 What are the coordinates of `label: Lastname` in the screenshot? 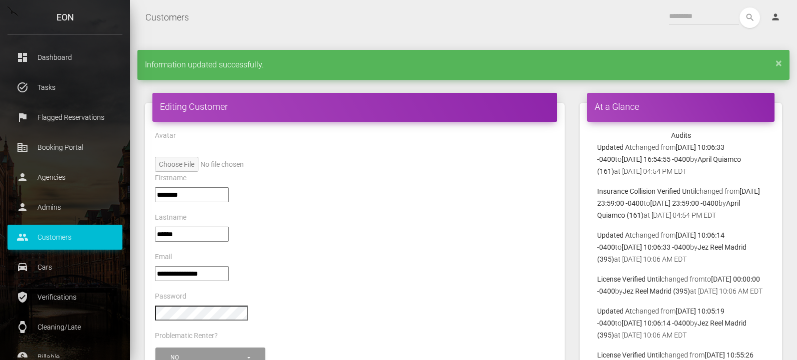 It's located at (170, 218).